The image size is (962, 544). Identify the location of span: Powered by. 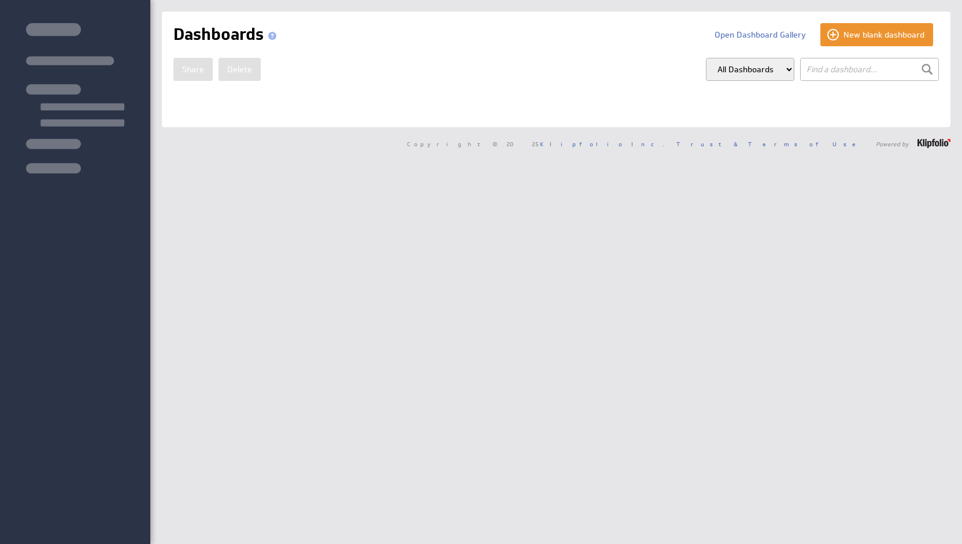
(892, 144).